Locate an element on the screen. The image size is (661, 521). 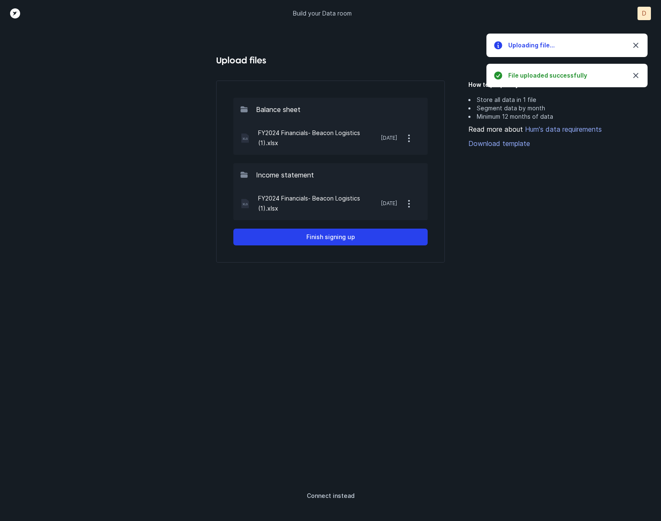
p: Income statement is located at coordinates (285, 175).